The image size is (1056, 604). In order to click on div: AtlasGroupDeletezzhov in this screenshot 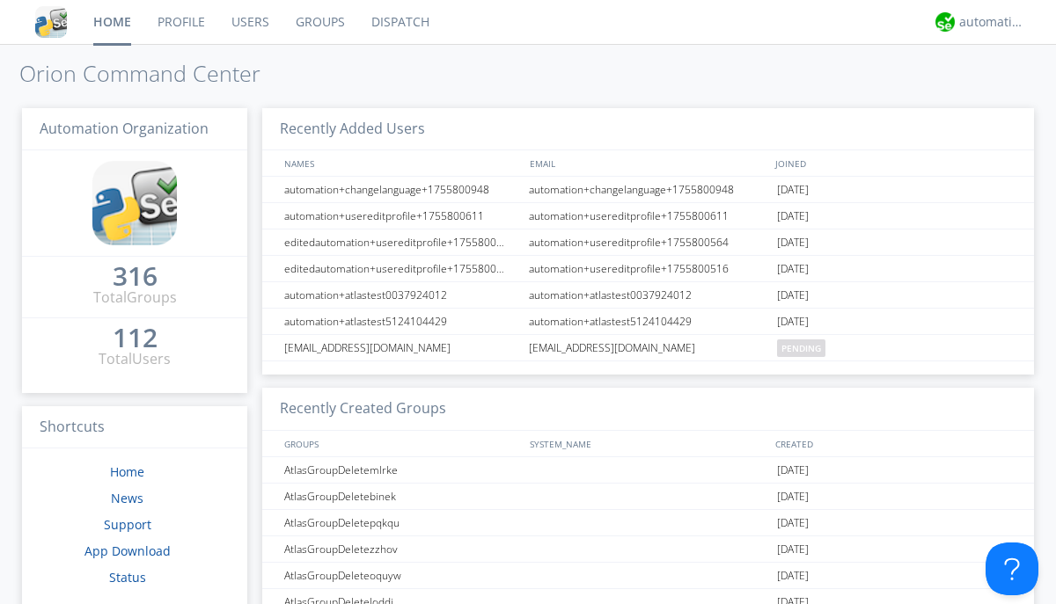, I will do `click(401, 549)`.